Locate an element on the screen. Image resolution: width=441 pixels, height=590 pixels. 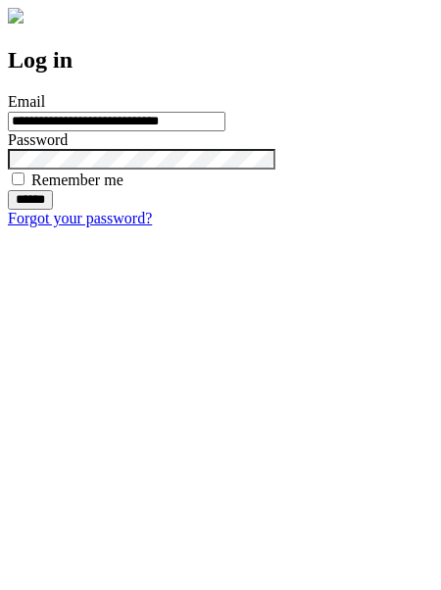
label: Password is located at coordinates (37, 139).